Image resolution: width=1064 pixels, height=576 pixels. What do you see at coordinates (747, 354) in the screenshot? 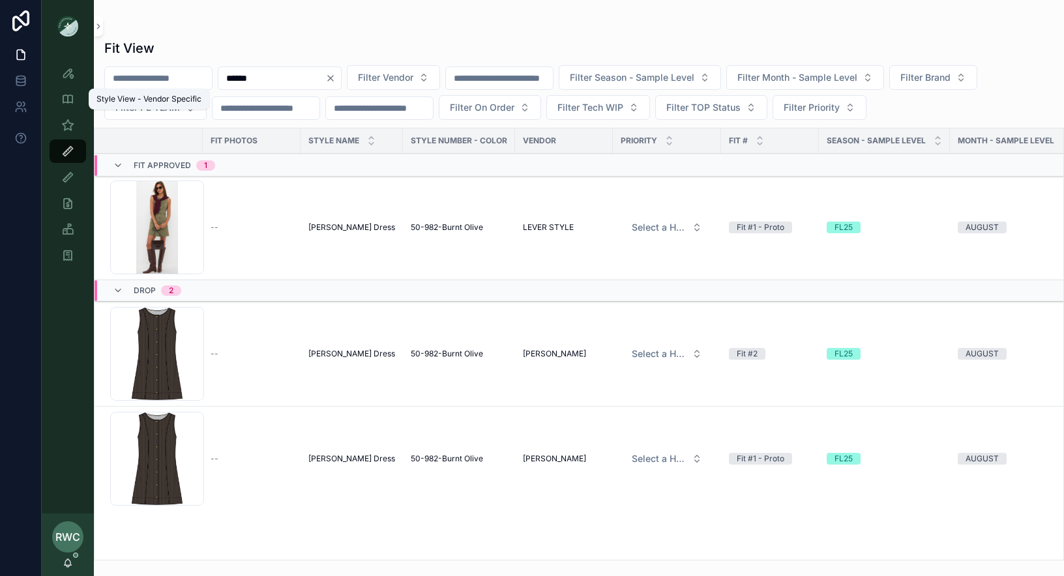
I see `div: Fit #2` at bounding box center [747, 354].